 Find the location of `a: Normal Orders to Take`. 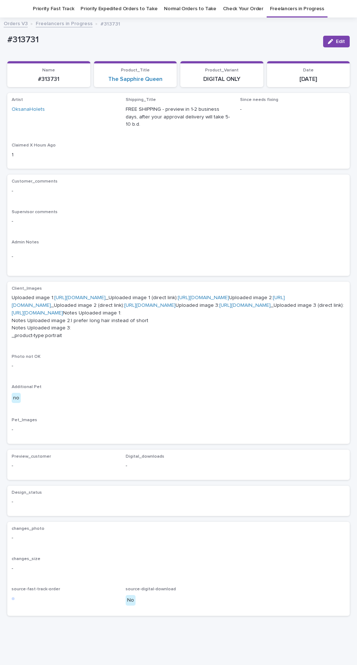

a: Normal Orders to Take is located at coordinates (190, 9).